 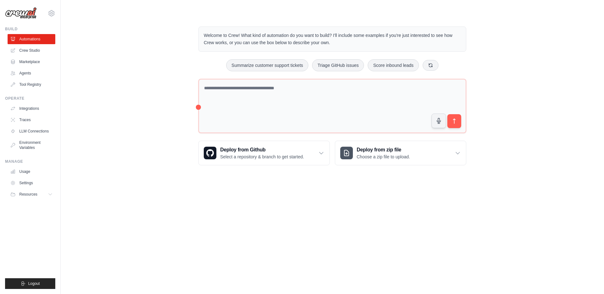 I want to click on button: Score inbound leads, so click(x=393, y=65).